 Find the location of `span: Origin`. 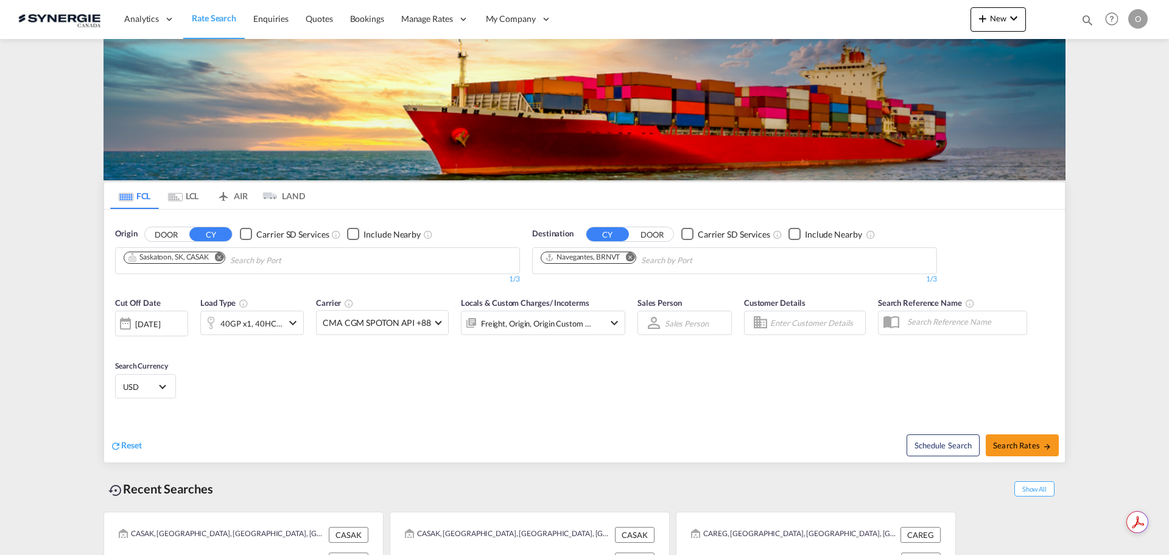

span: Origin is located at coordinates (126, 234).